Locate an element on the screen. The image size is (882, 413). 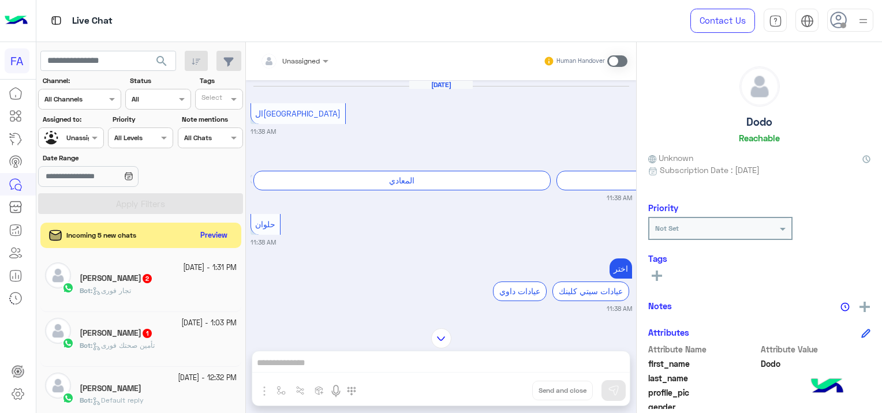
a: tab is located at coordinates (775, 21).